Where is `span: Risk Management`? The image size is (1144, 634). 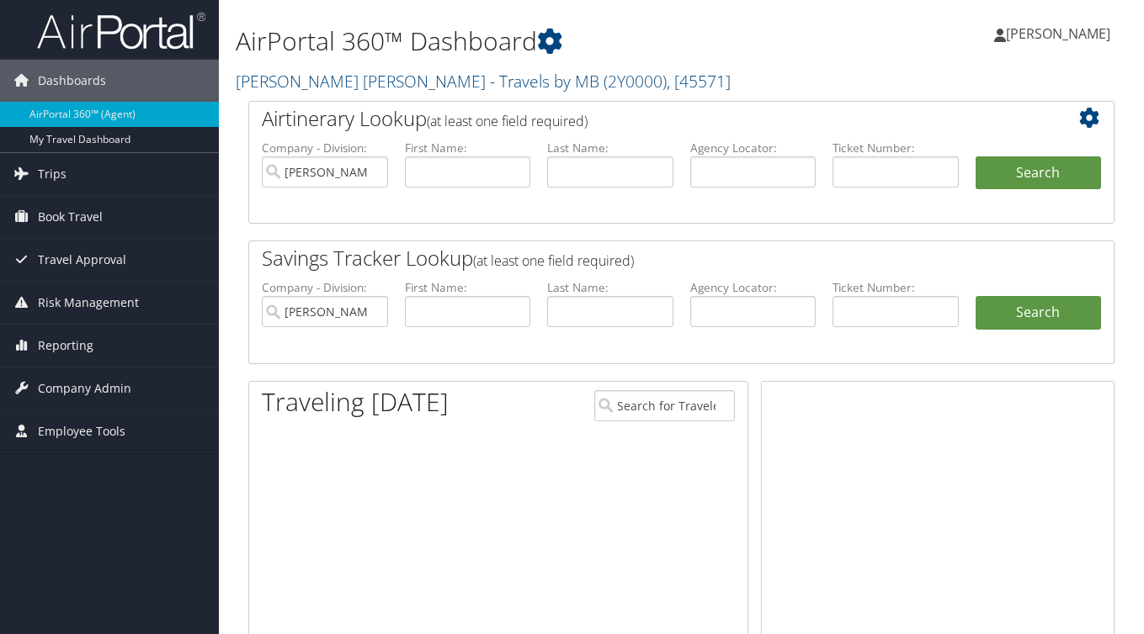
span: Risk Management is located at coordinates (88, 303).